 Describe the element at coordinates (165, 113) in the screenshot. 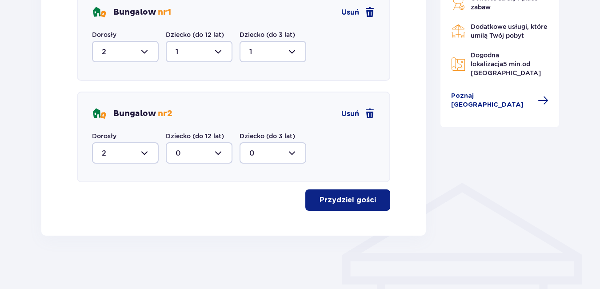

I see `span: nr 2` at that location.